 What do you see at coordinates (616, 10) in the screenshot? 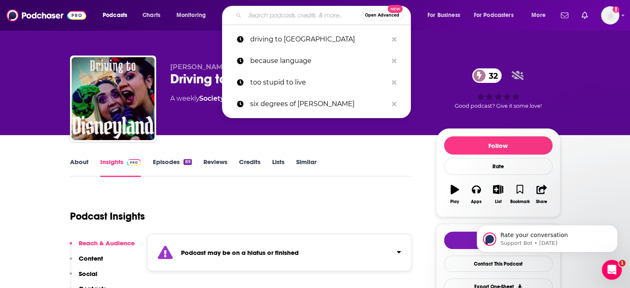
I see `svg: Add a profile image` at bounding box center [616, 10].